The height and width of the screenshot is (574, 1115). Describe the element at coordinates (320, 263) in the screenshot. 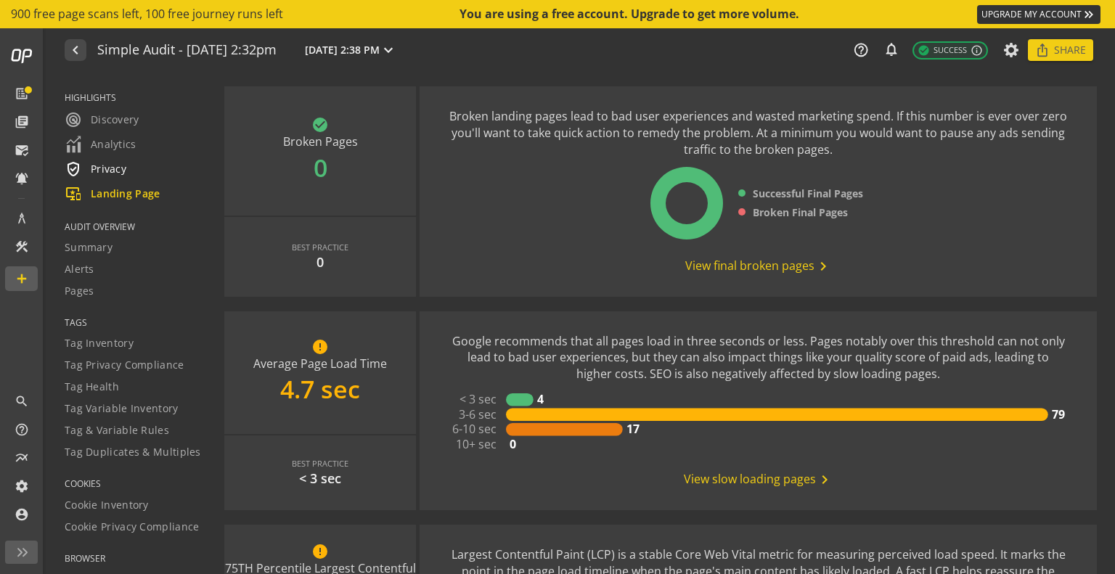

I see `div: 0` at that location.